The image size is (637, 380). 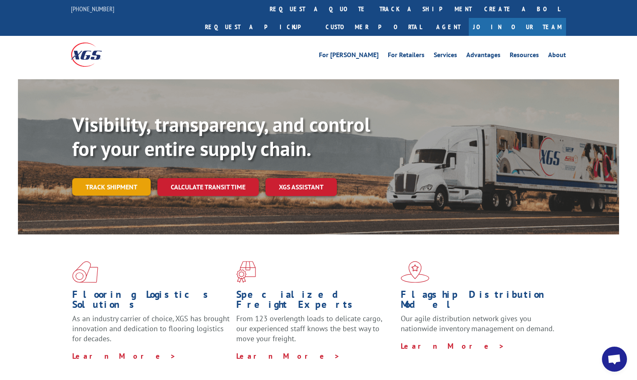 I want to click on a: Advantages, so click(x=483, y=56).